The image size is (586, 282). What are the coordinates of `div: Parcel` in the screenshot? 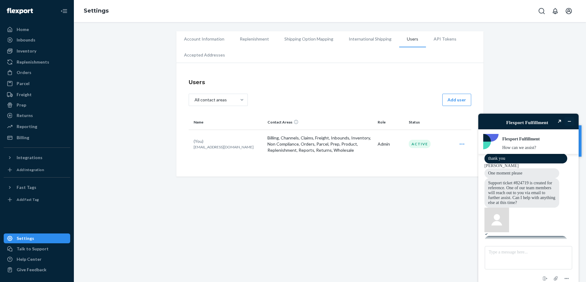 It's located at (23, 84).